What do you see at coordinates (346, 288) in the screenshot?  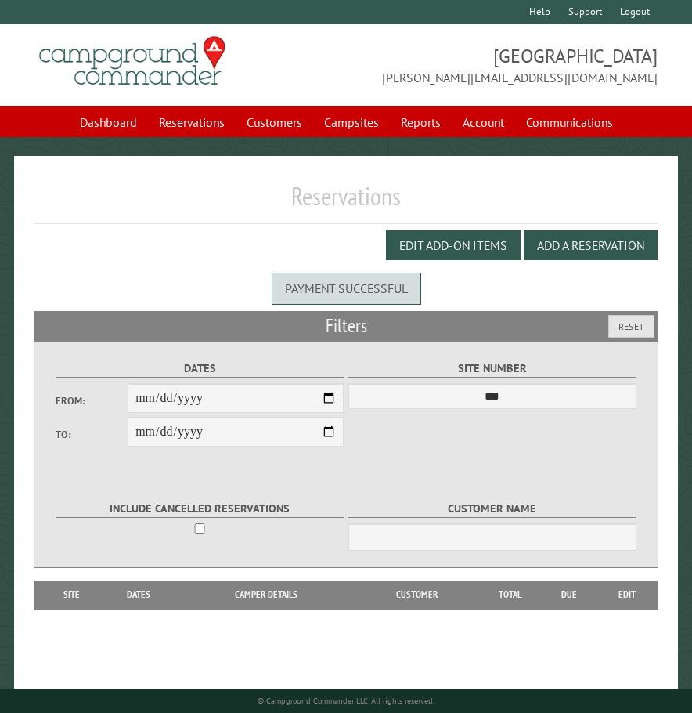 I see `div: Payment successful` at bounding box center [346, 288].